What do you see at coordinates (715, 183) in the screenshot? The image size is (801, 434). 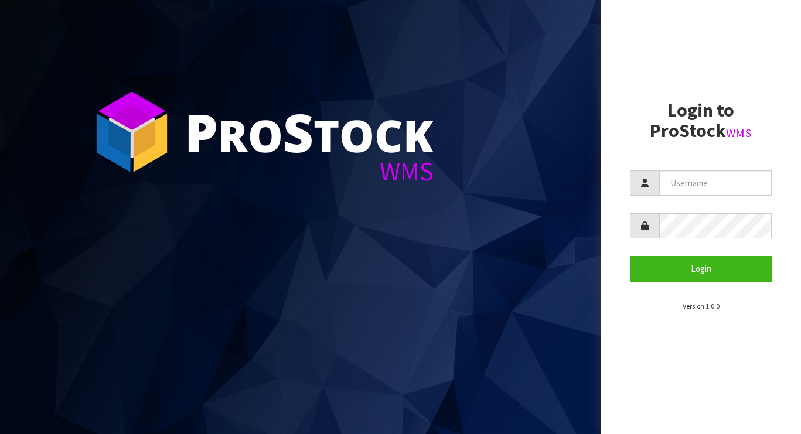 I see `input: Username` at bounding box center [715, 183].